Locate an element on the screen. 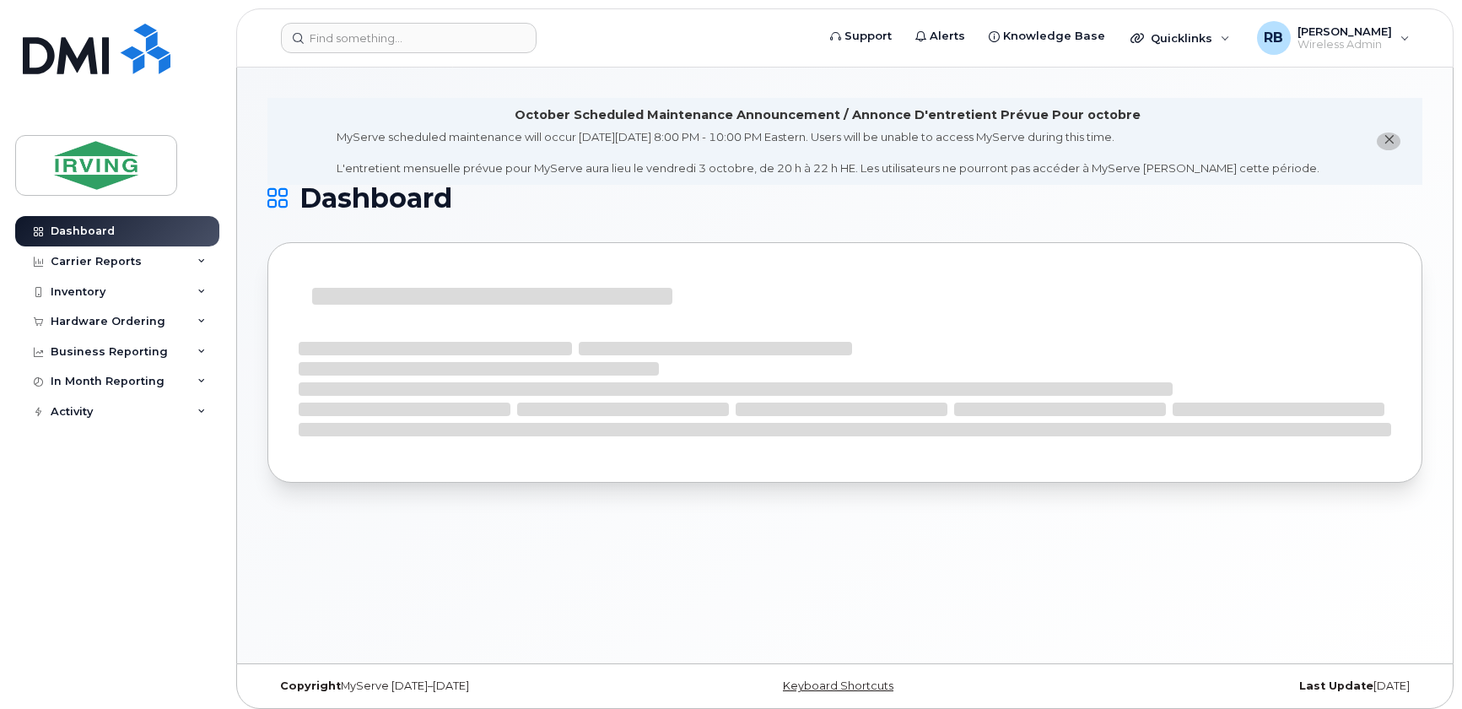  div: October Scheduled Maintenance Announcement / Annonce D'entretient Prévue Pour octobre is located at coordinates (827, 115).